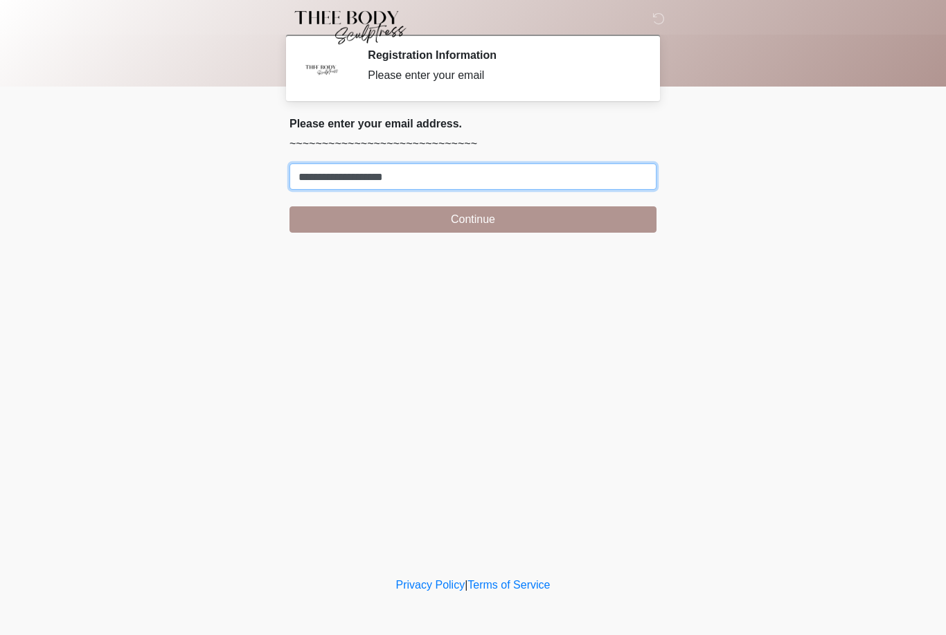 The width and height of the screenshot is (946, 635). Describe the element at coordinates (473, 219) in the screenshot. I see `button: Continue` at that location.